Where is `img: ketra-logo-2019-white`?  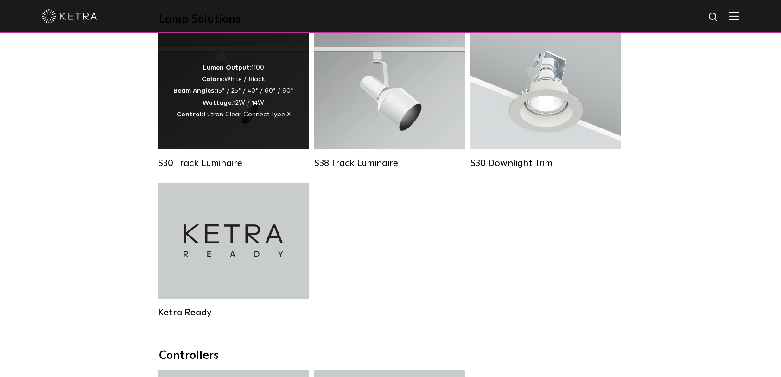 img: ketra-logo-2019-white is located at coordinates (70, 16).